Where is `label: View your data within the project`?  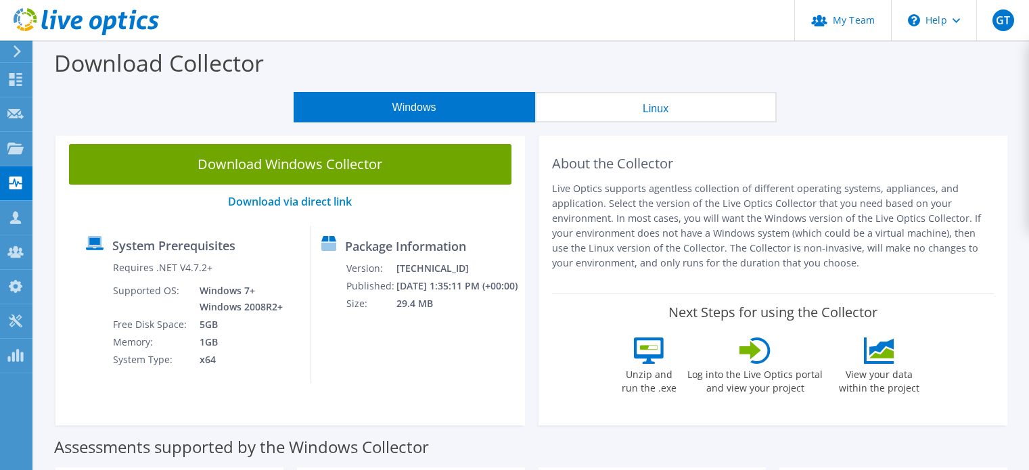 label: View your data within the project is located at coordinates (879, 379).